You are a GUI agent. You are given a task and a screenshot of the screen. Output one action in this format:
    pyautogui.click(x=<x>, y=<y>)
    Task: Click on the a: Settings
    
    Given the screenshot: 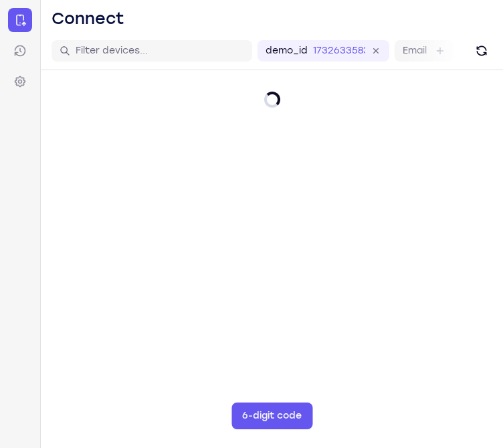 What is the action you would take?
    pyautogui.click(x=20, y=82)
    